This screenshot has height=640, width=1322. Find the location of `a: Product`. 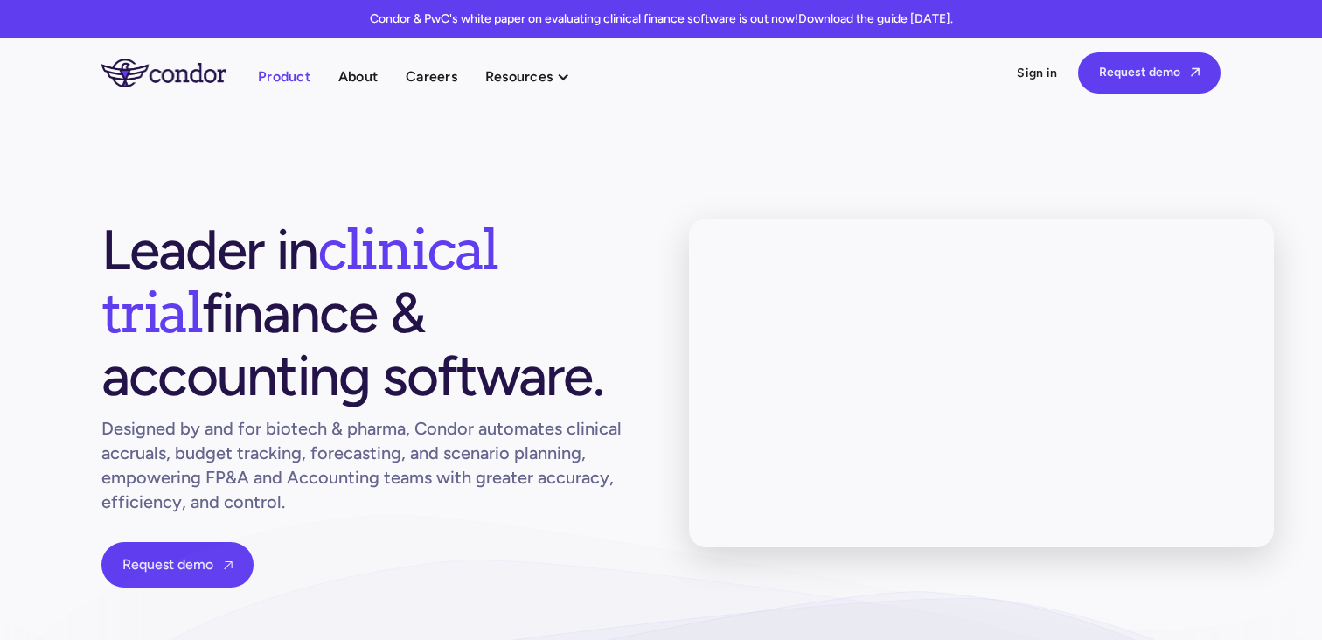

a: Product is located at coordinates (284, 76).